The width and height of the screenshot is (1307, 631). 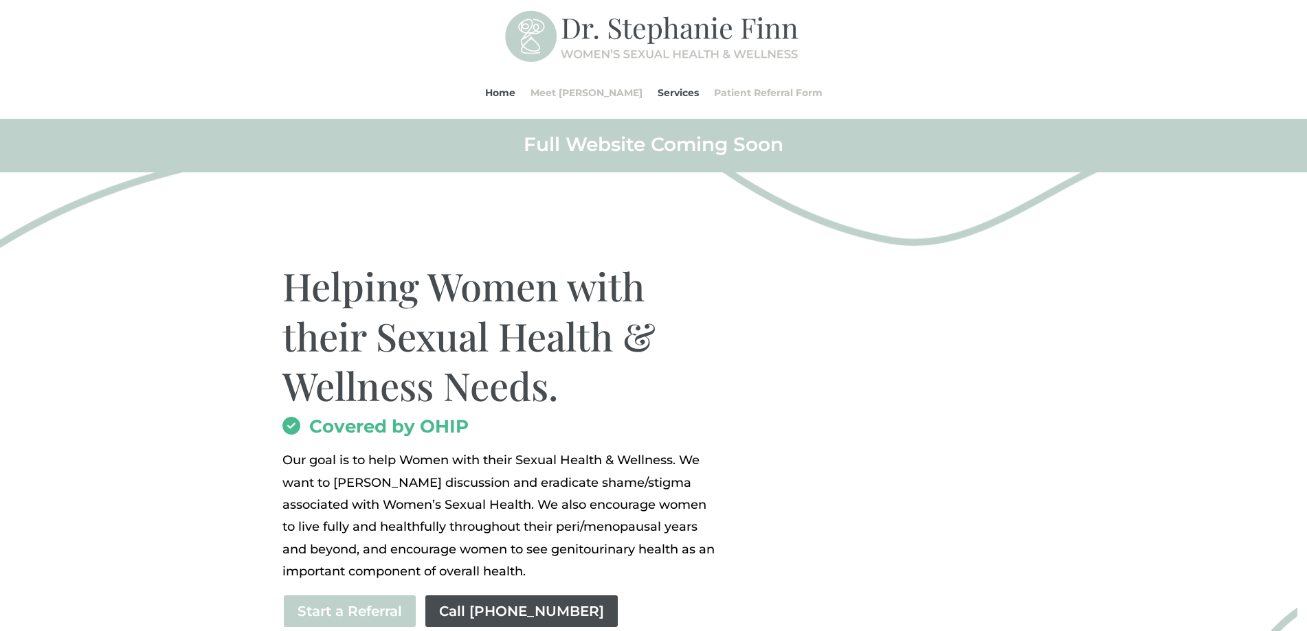 I want to click on h2: Covered by OHIP, so click(x=500, y=430).